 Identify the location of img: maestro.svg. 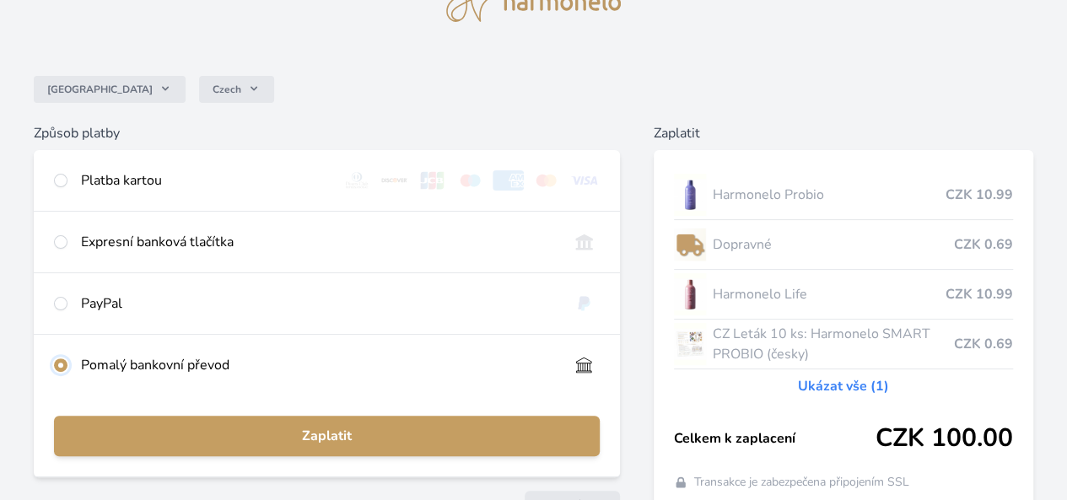
(470, 180).